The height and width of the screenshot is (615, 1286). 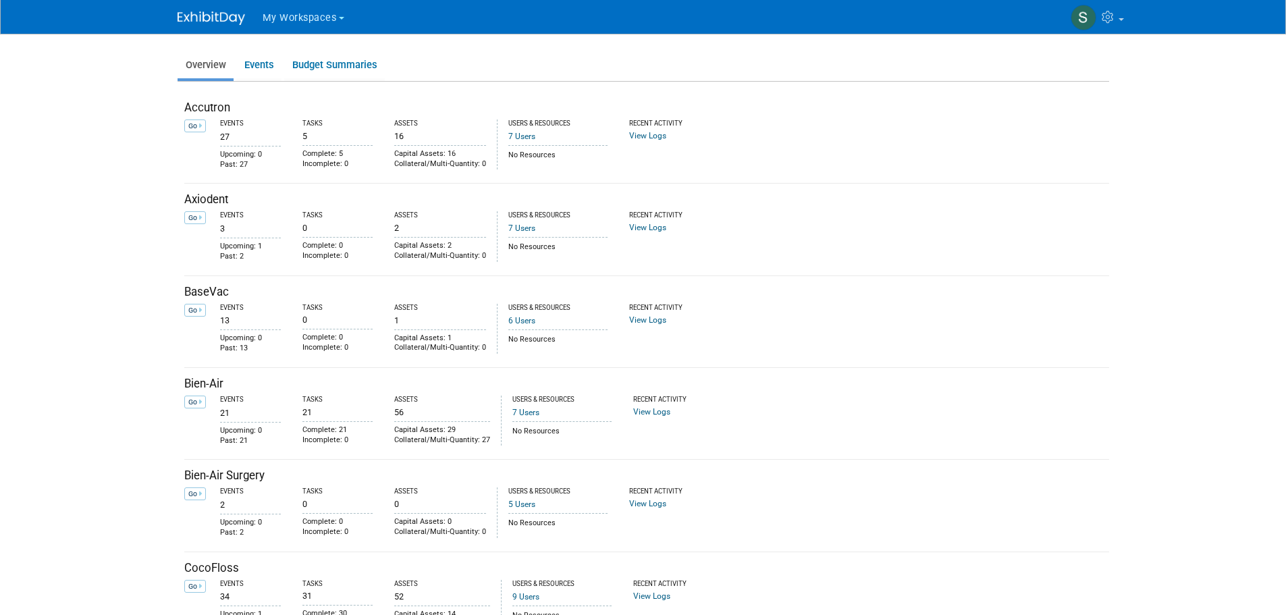 I want to click on div: Capital Assets: 29, so click(x=442, y=430).